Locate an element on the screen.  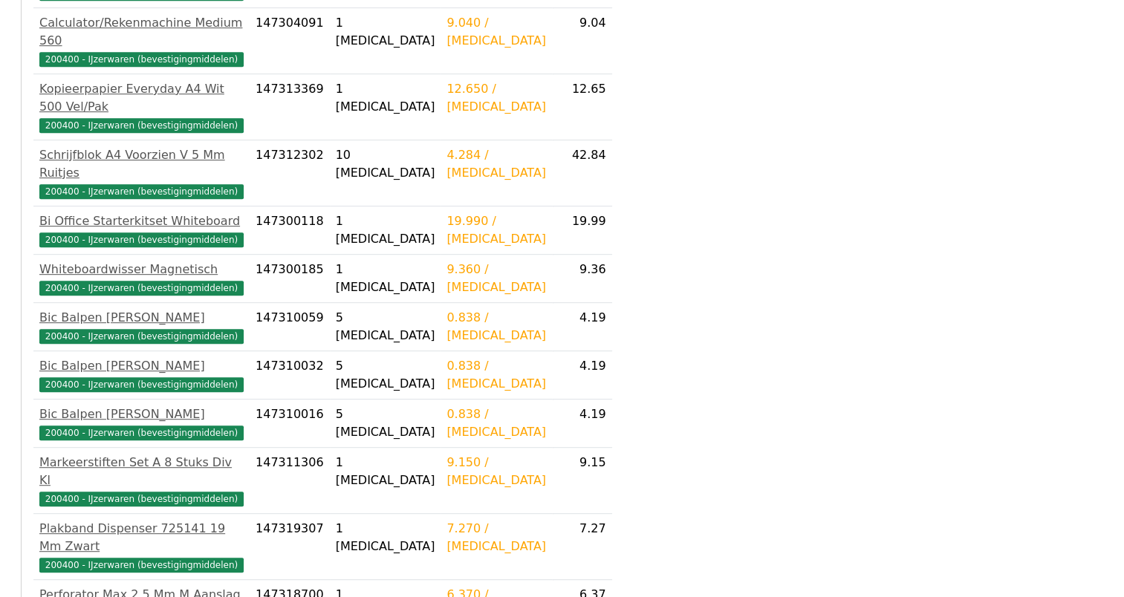
td: 147300185 is located at coordinates (290, 278).